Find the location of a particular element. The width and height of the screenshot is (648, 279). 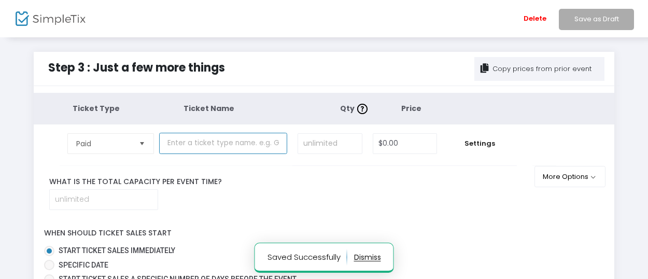

div: Copy prices from prior event is located at coordinates (542, 69).